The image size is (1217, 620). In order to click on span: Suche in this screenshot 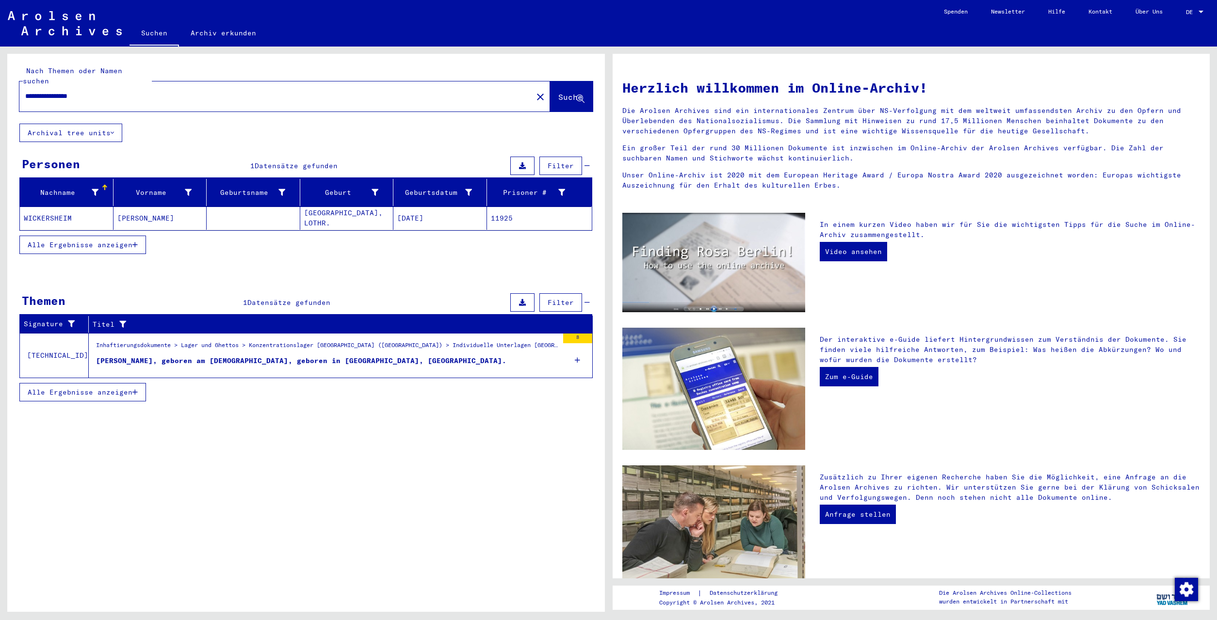, I will do `click(570, 97)`.